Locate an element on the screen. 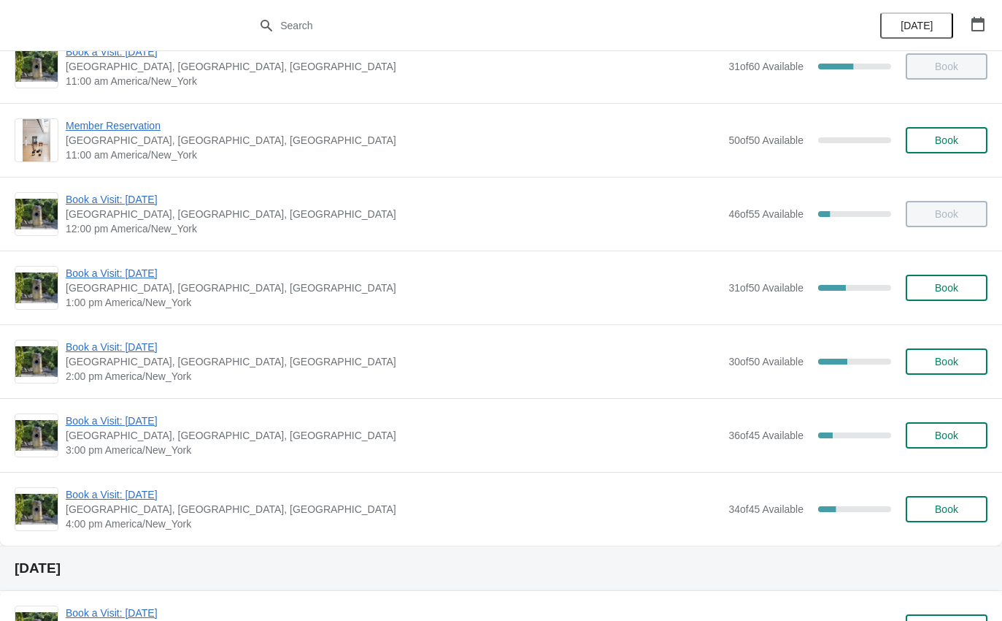  span: 50 of 50 Available is located at coordinates (766, 140).